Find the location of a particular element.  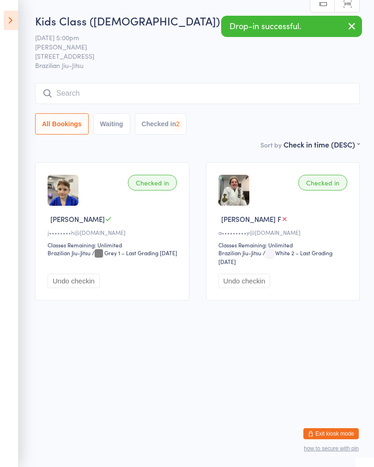

input: Search is located at coordinates (197, 93).